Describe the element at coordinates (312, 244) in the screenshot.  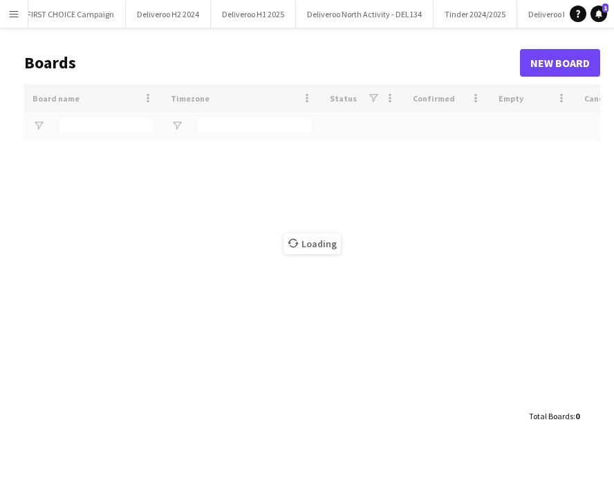
I see `span: Loading` at that location.